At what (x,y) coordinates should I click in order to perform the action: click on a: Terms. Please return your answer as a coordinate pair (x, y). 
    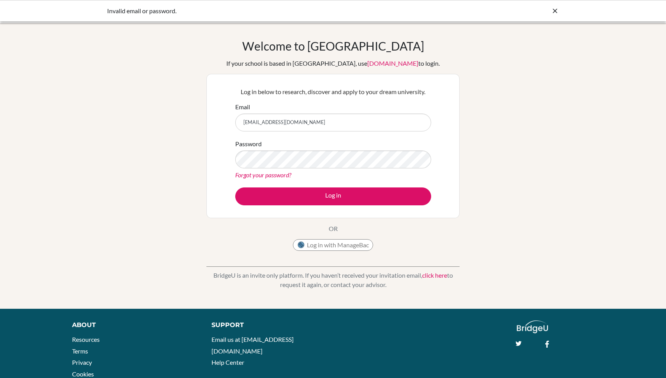
    Looking at the image, I should click on (80, 351).